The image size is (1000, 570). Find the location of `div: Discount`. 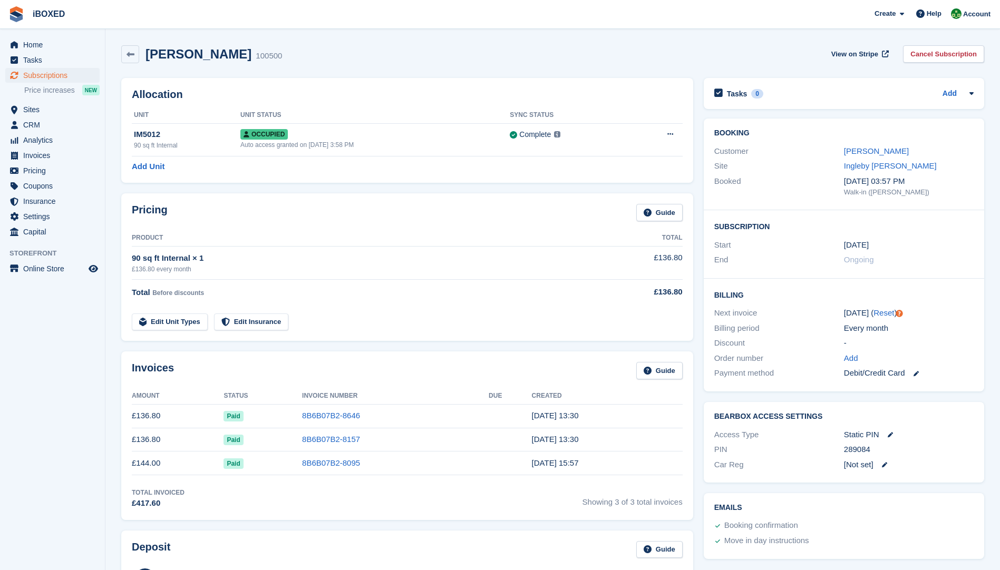

div: Discount is located at coordinates (779, 343).